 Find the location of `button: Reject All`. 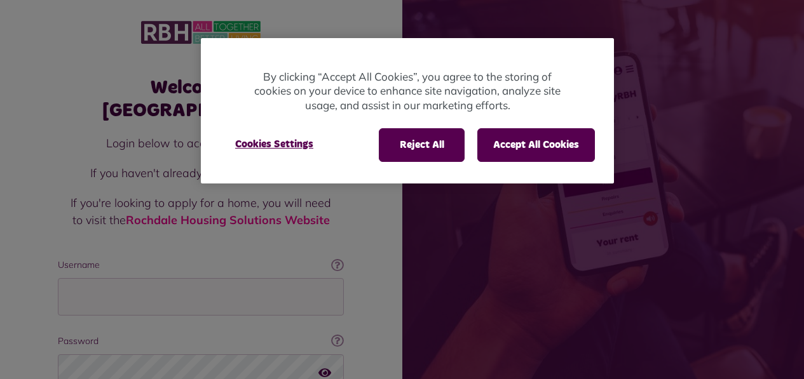

button: Reject All is located at coordinates (421, 145).